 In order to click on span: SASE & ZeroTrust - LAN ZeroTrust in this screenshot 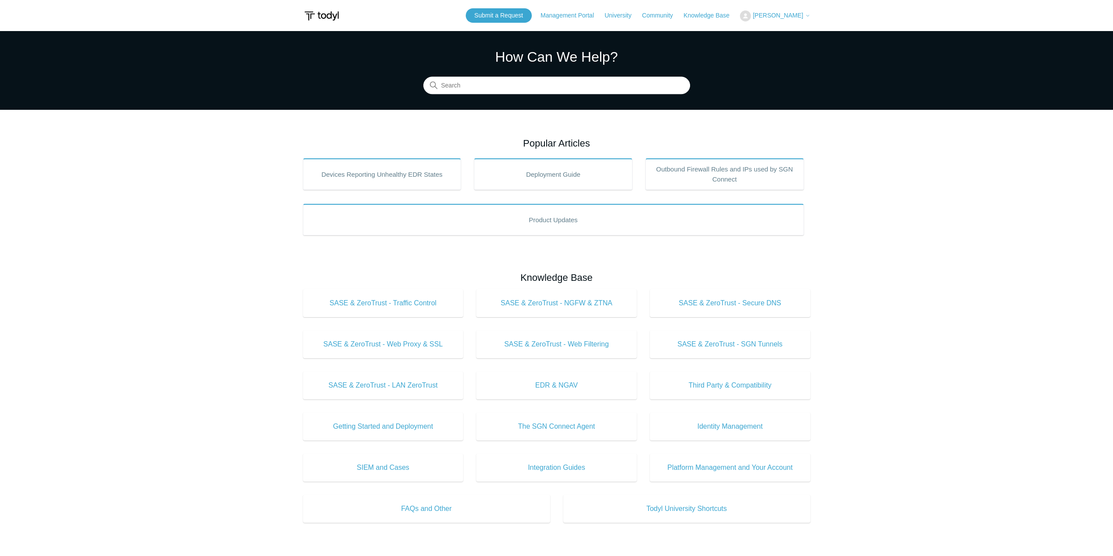, I will do `click(383, 385)`.